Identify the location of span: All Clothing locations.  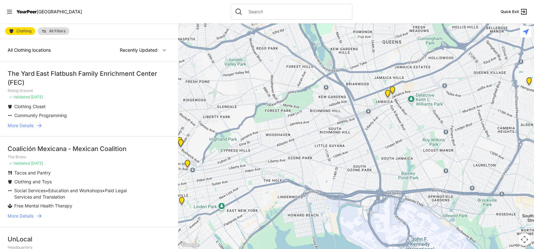
(29, 50).